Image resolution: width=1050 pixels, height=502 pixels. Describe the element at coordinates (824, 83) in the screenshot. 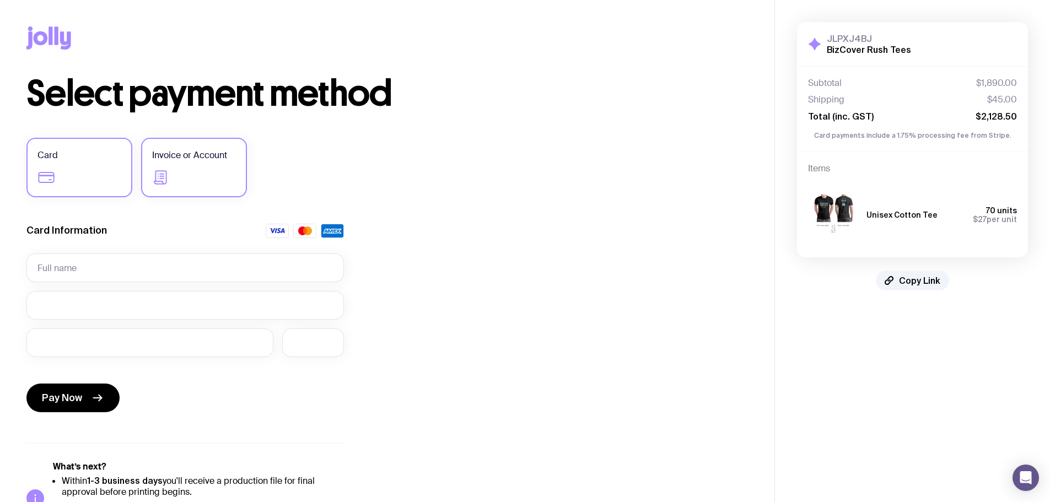

I see `span: Subtotal` at that location.